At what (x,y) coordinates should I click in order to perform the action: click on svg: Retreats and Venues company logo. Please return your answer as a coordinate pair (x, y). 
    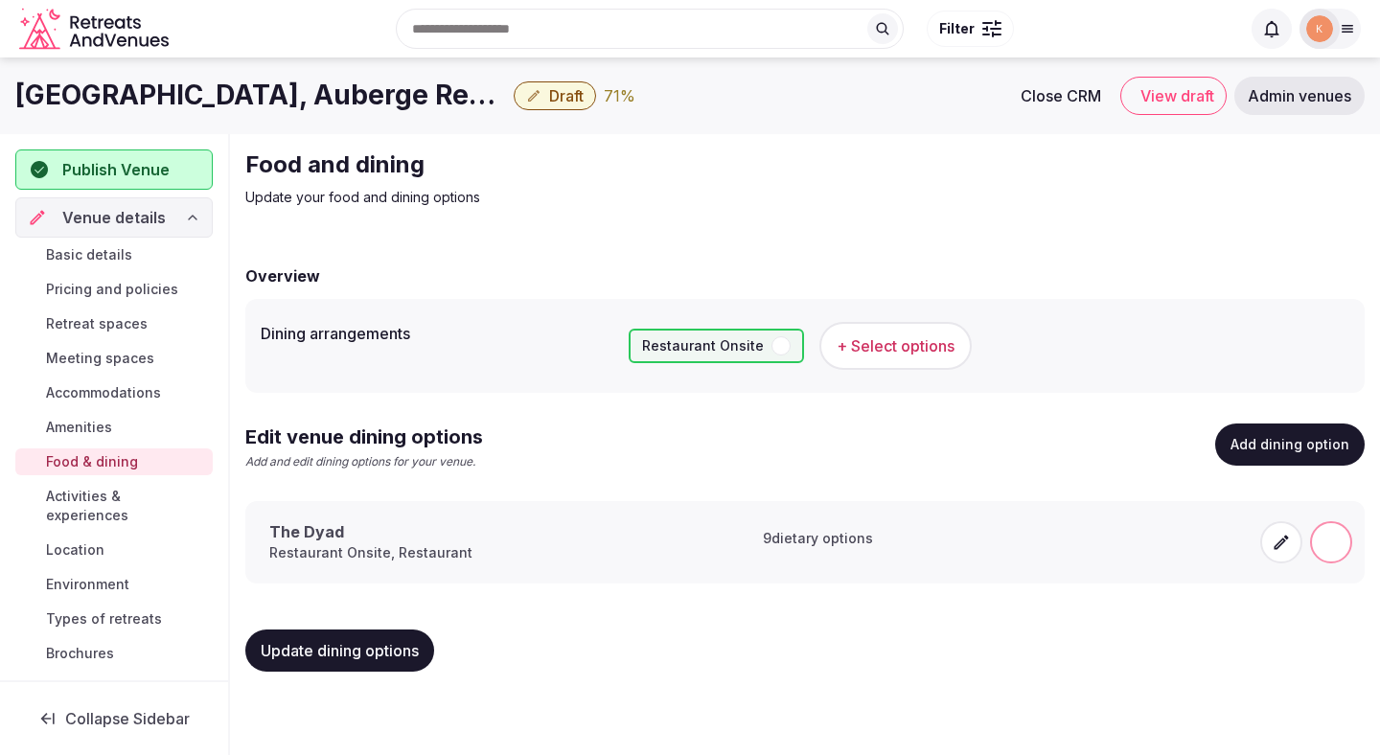
    Looking at the image, I should click on (96, 29).